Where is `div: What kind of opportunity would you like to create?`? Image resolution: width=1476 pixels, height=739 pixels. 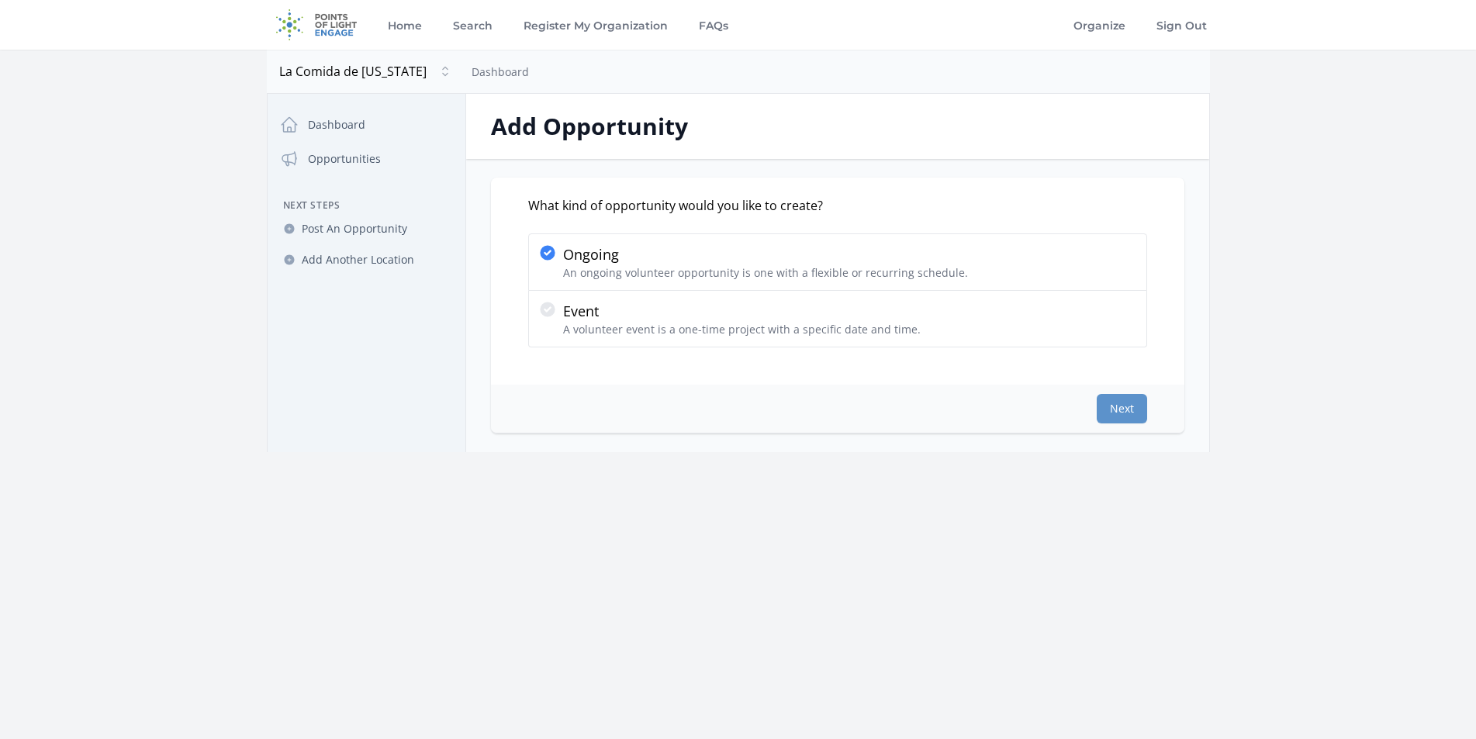 div: What kind of opportunity would you like to create? is located at coordinates (837, 205).